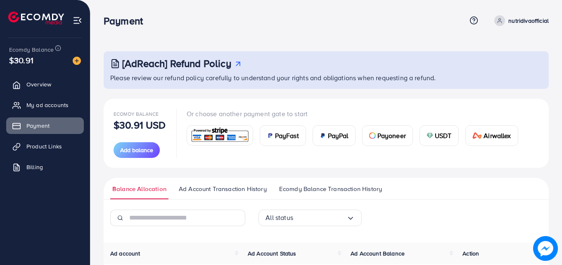 The width and height of the screenshot is (562, 265). I want to click on span: Ecomdy Balance Transaction History, so click(330, 189).